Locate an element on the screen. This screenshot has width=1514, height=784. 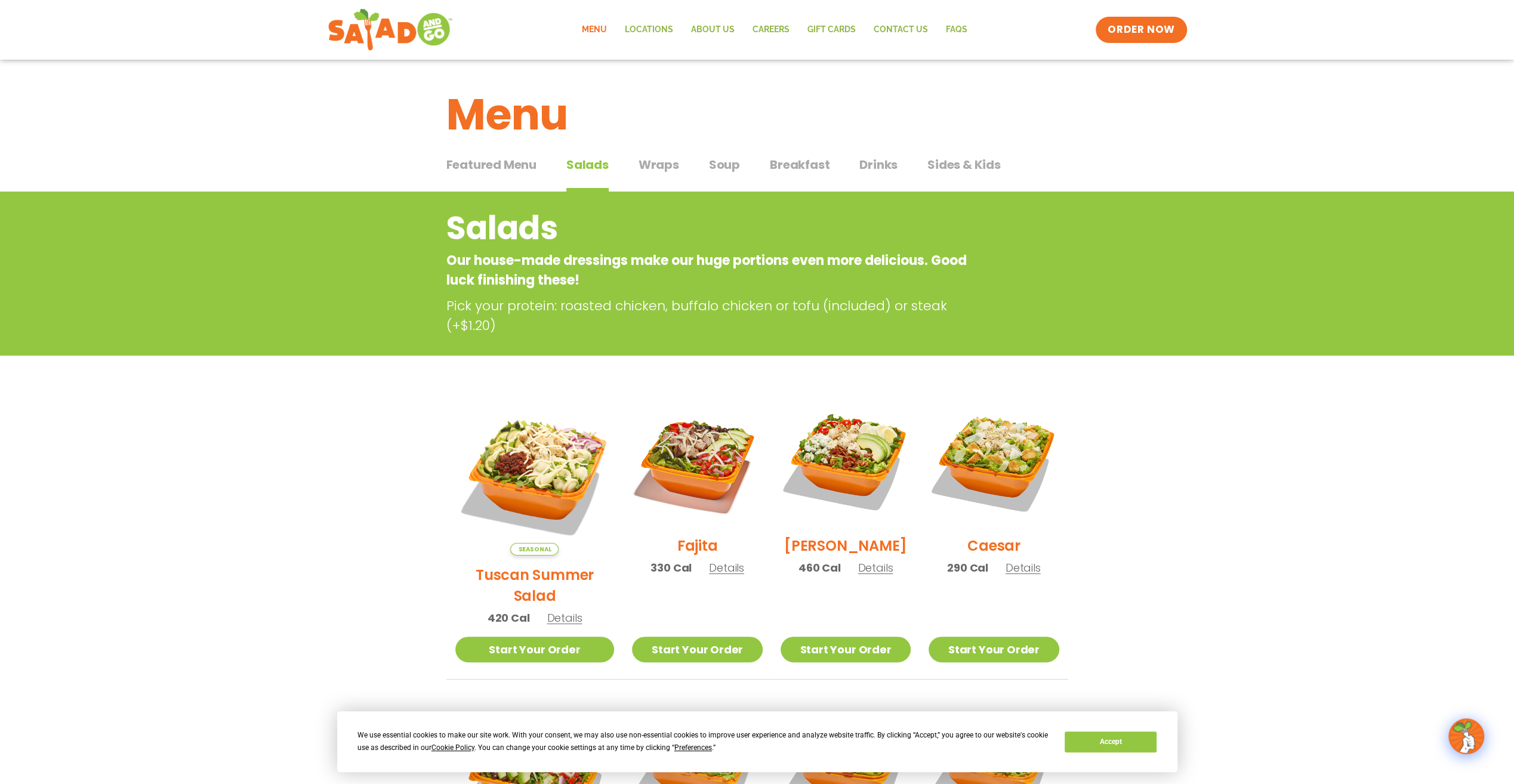
a: Locations is located at coordinates (649, 30).